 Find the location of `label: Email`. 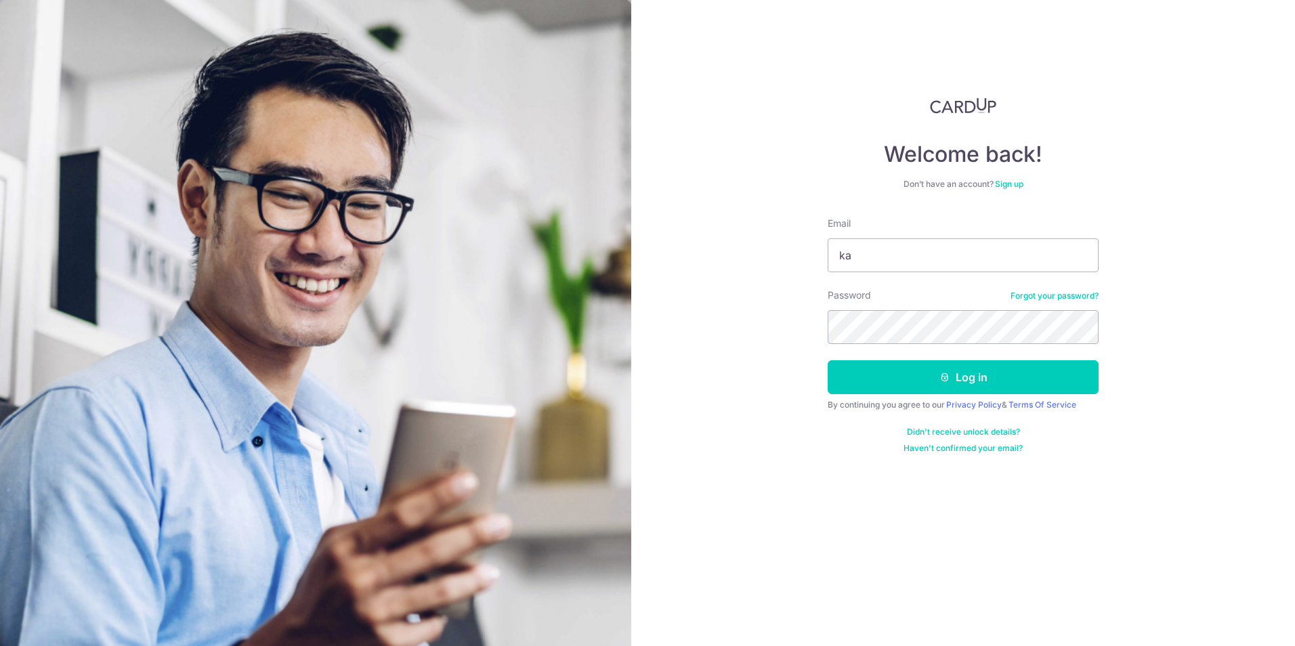

label: Email is located at coordinates (839, 223).